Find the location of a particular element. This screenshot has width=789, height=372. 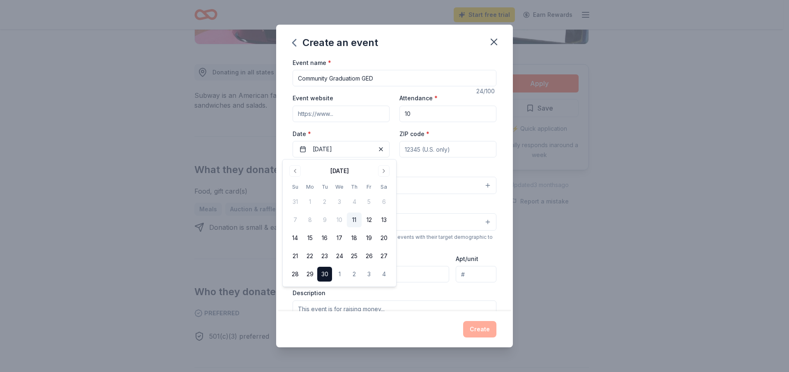

button: 30 is located at coordinates (325, 274).